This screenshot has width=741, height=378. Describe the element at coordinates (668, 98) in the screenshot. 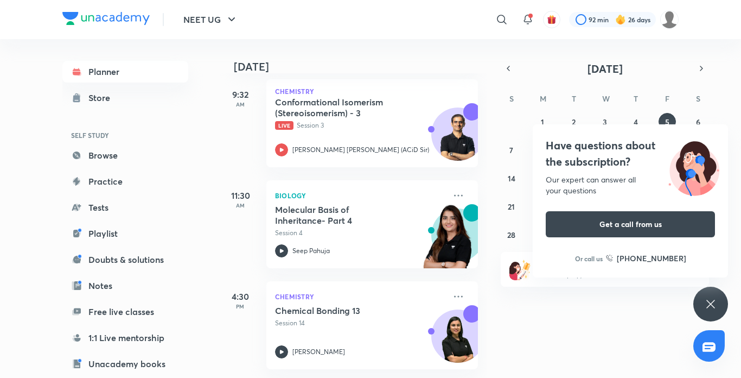

I see `abbr: Friday` at that location.